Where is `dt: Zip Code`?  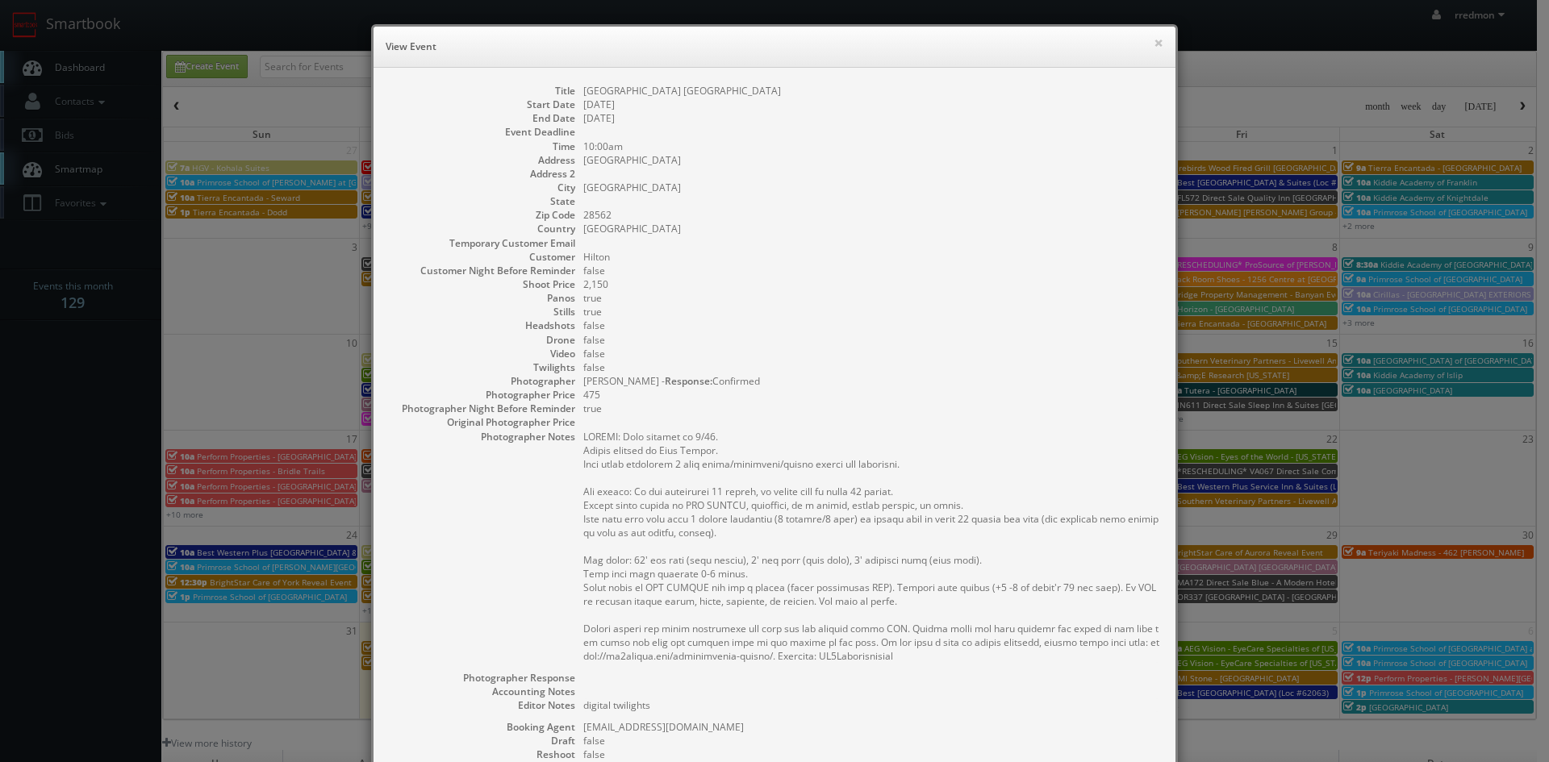 dt: Zip Code is located at coordinates (482, 215).